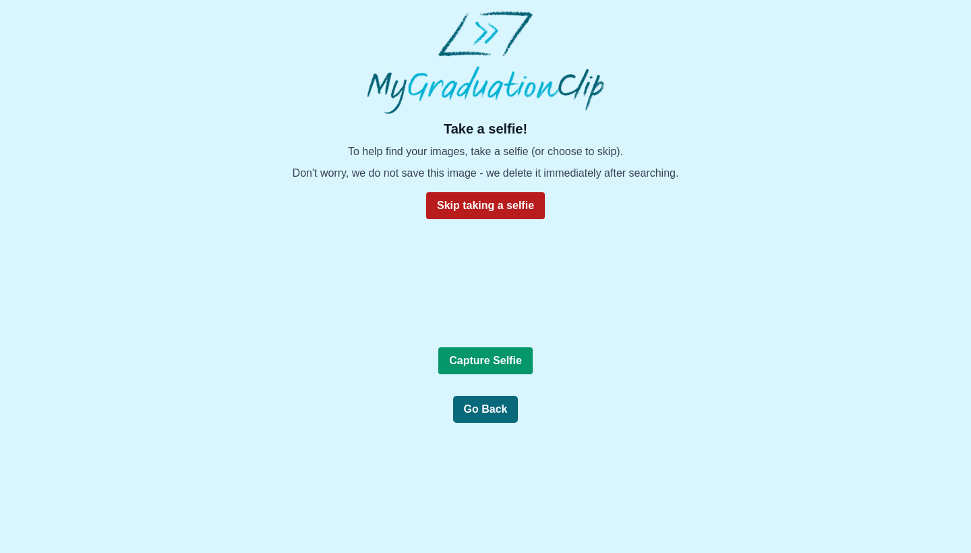 The width and height of the screenshot is (971, 553). I want to click on p: To help find your images, take a selfie (or choose to skip)., so click(485, 152).